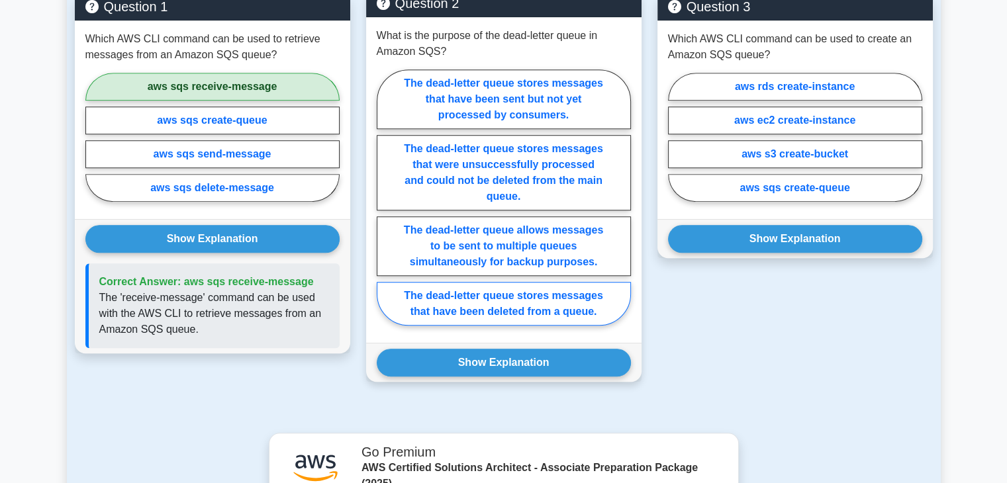  What do you see at coordinates (795, 87) in the screenshot?
I see `label: aws rds create-instance` at bounding box center [795, 87].